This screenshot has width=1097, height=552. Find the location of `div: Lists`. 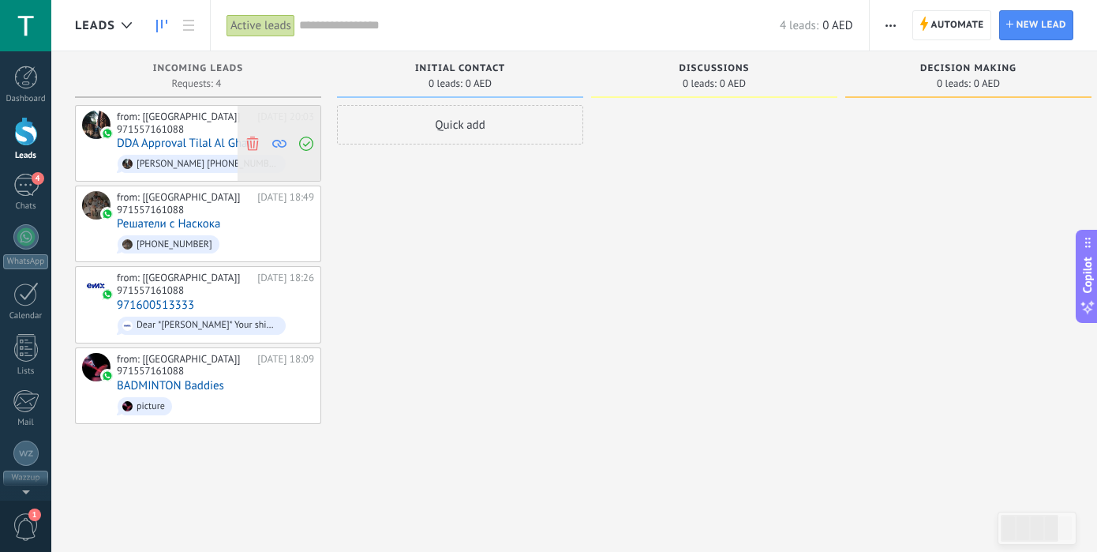

div: Lists is located at coordinates (26, 371).